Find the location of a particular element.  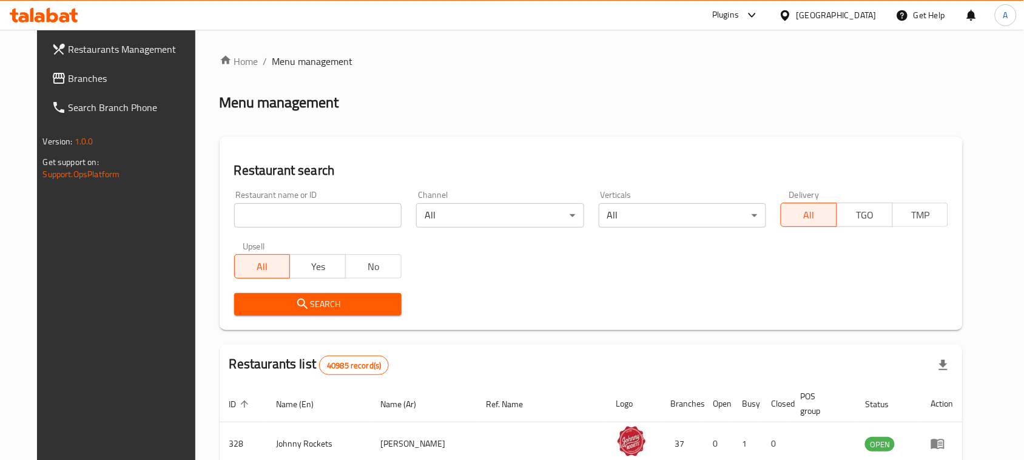

span: A is located at coordinates (1005, 15).